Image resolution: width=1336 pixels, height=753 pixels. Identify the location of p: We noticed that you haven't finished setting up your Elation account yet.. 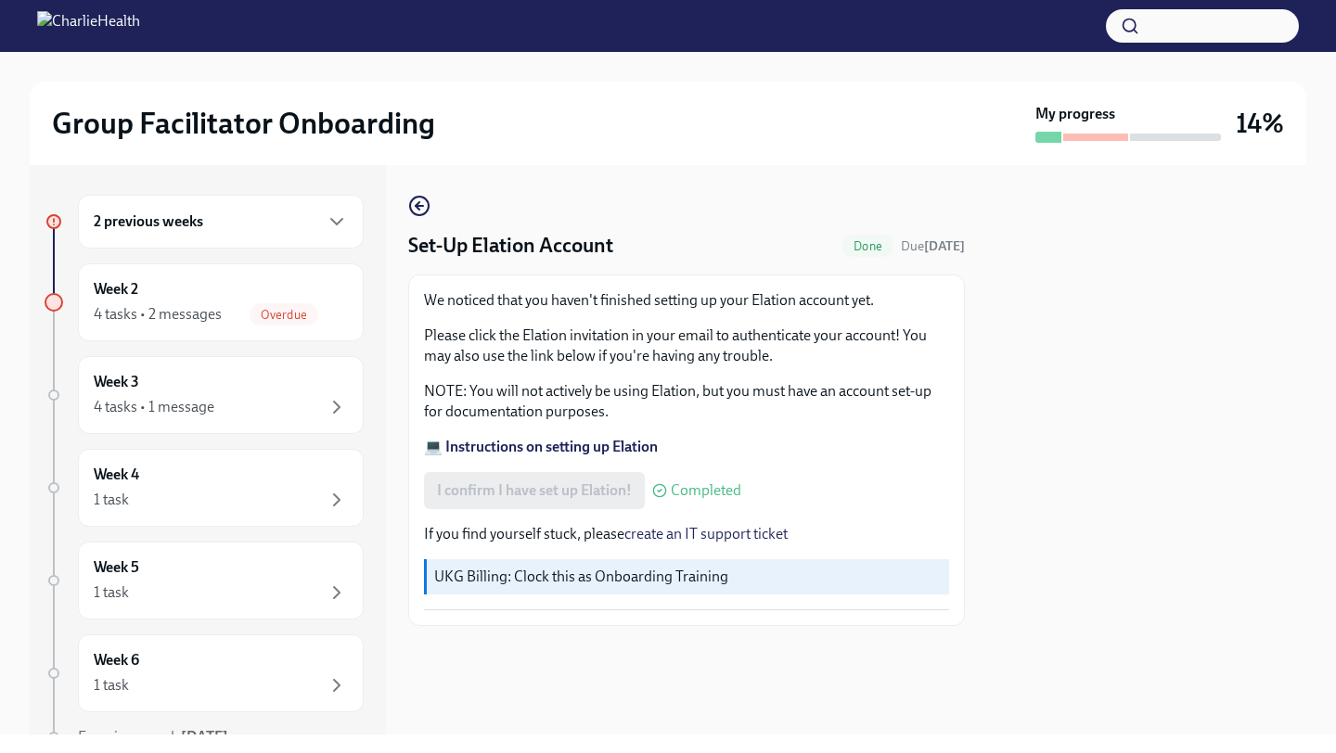
(686, 300).